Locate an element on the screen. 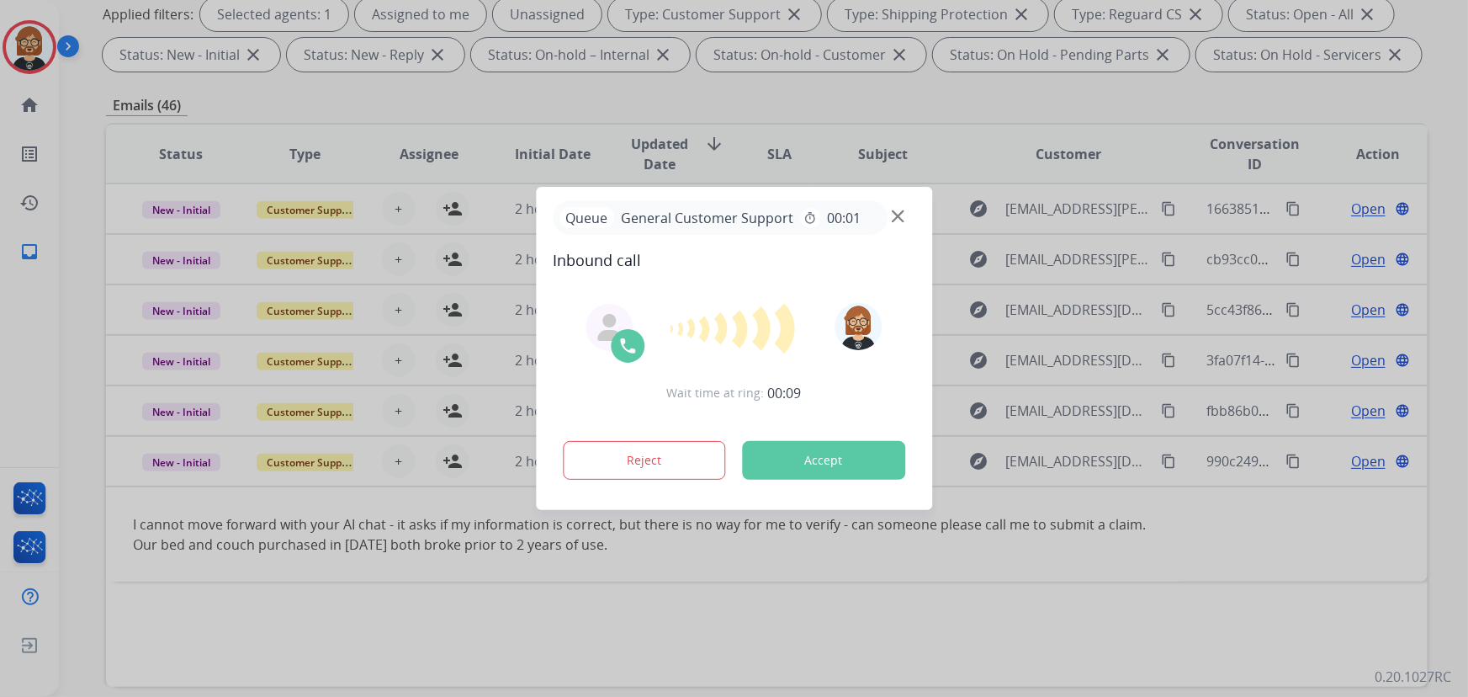  span: 00:09 is located at coordinates (785, 393).